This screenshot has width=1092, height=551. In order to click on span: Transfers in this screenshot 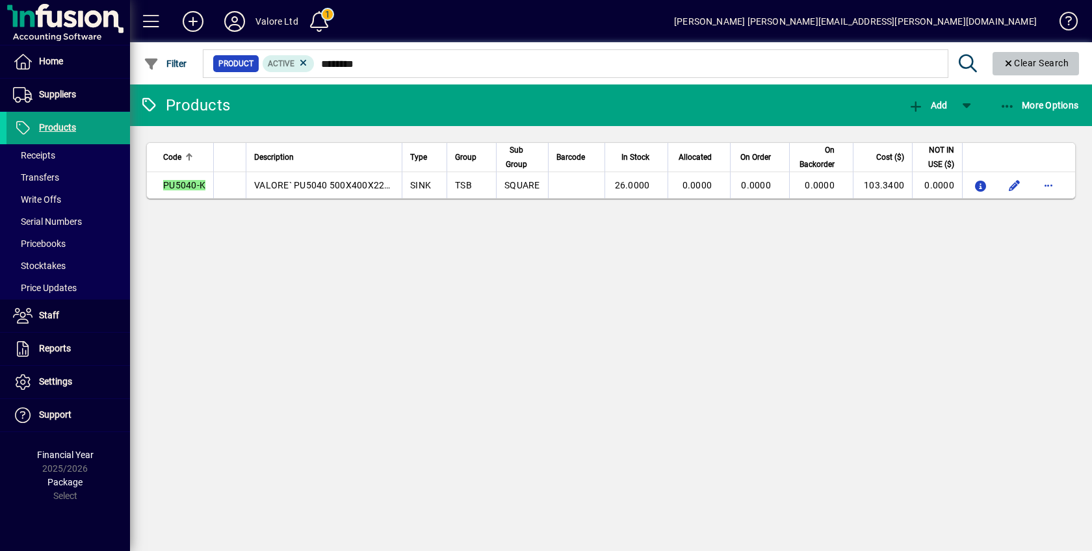, I will do `click(36, 177)`.